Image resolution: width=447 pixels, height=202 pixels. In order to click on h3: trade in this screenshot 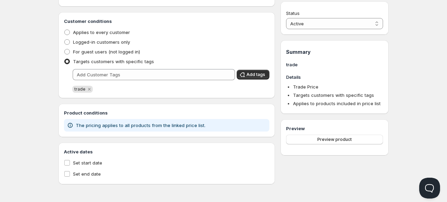, I will do `click(335, 65)`.